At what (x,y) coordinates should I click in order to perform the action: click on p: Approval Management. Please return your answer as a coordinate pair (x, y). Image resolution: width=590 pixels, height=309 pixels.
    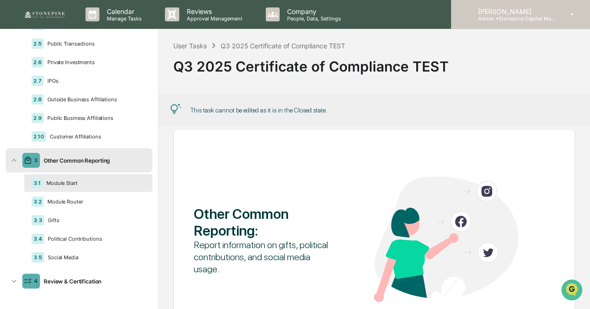
    Looking at the image, I should click on (213, 19).